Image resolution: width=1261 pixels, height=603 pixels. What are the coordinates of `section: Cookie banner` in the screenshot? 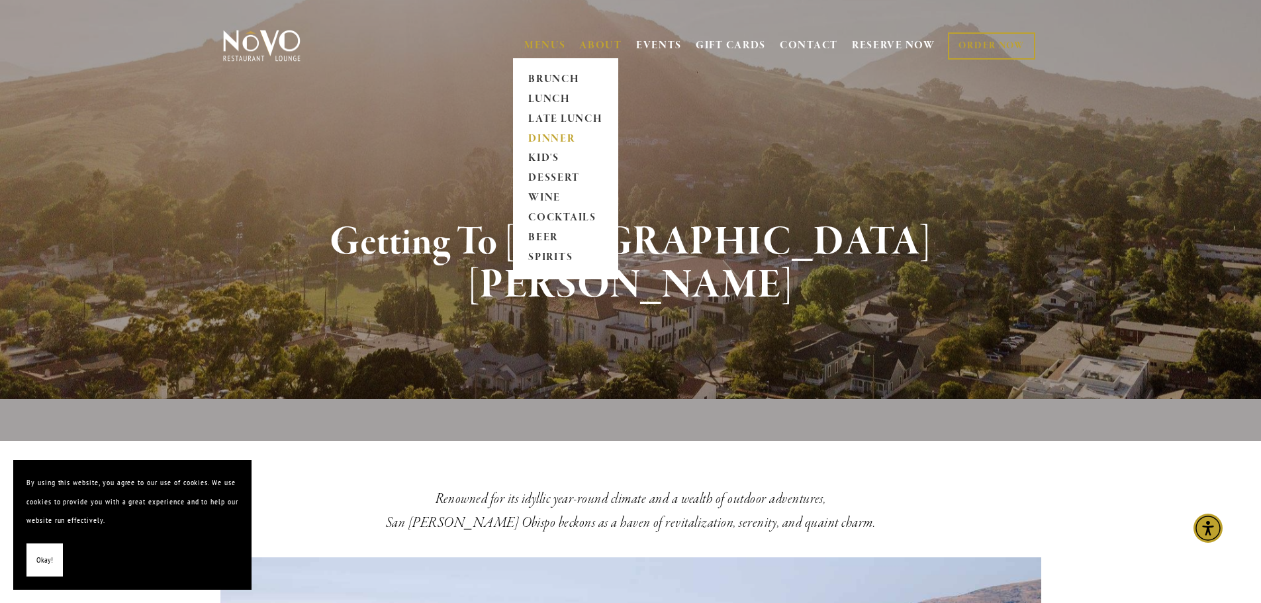 It's located at (132, 525).